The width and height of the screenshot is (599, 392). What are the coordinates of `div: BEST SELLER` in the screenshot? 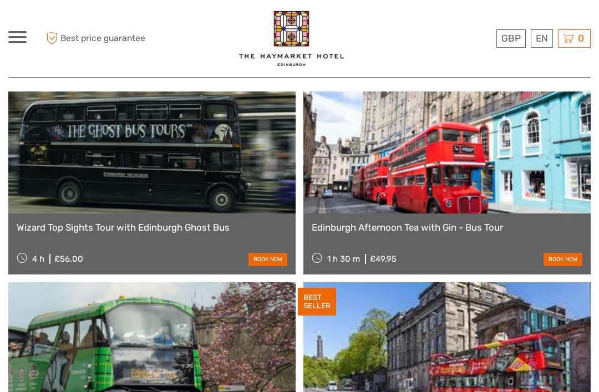 It's located at (317, 302).